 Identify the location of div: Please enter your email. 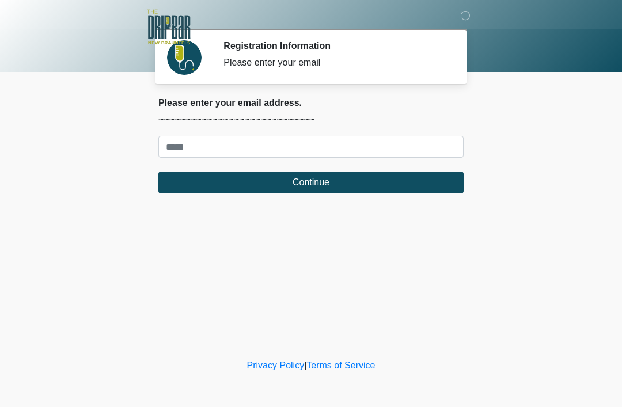
(335, 63).